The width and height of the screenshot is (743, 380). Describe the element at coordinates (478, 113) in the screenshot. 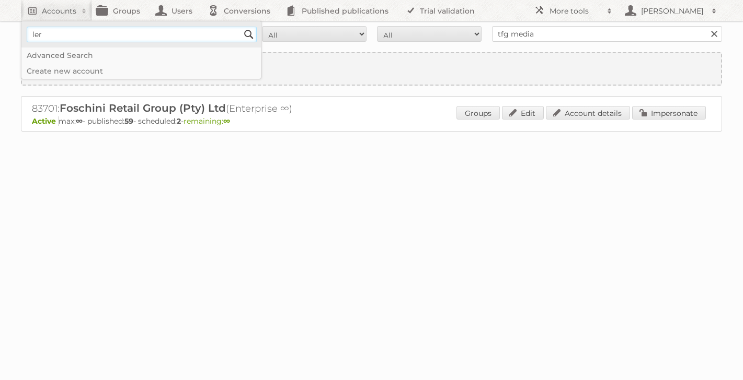

I see `a: Groups` at that location.